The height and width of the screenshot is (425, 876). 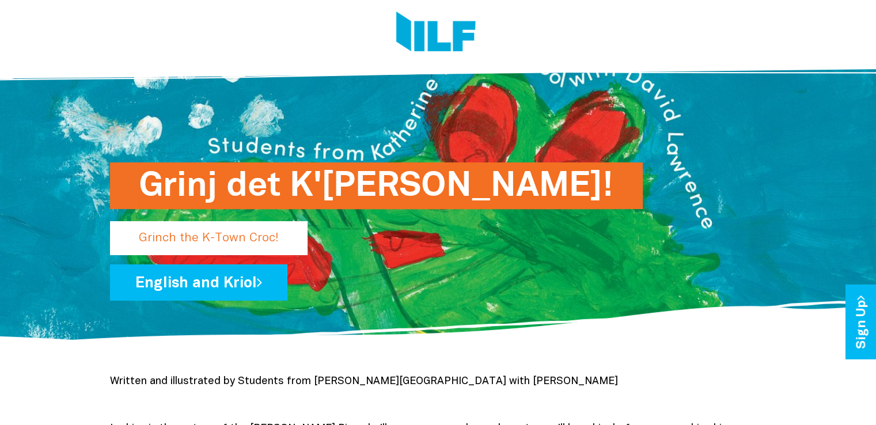 I want to click on img: Logo, so click(x=436, y=33).